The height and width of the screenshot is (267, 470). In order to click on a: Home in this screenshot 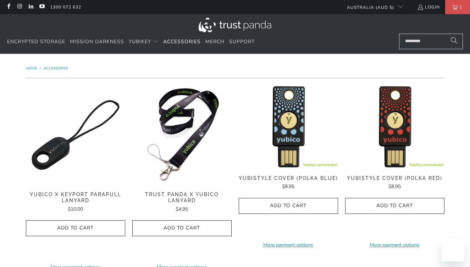, I will do `click(32, 68)`.